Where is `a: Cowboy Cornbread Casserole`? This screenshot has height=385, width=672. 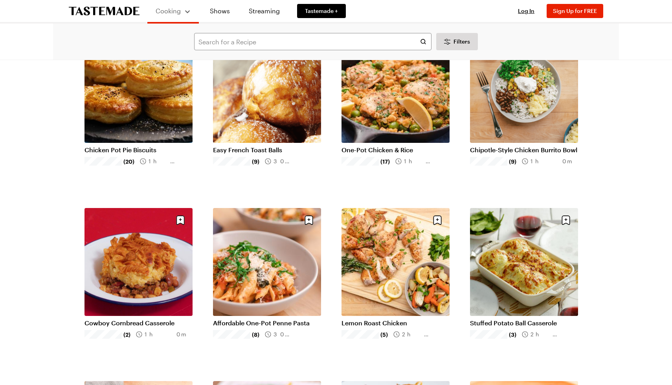
a: Cowboy Cornbread Casserole is located at coordinates (138, 323).